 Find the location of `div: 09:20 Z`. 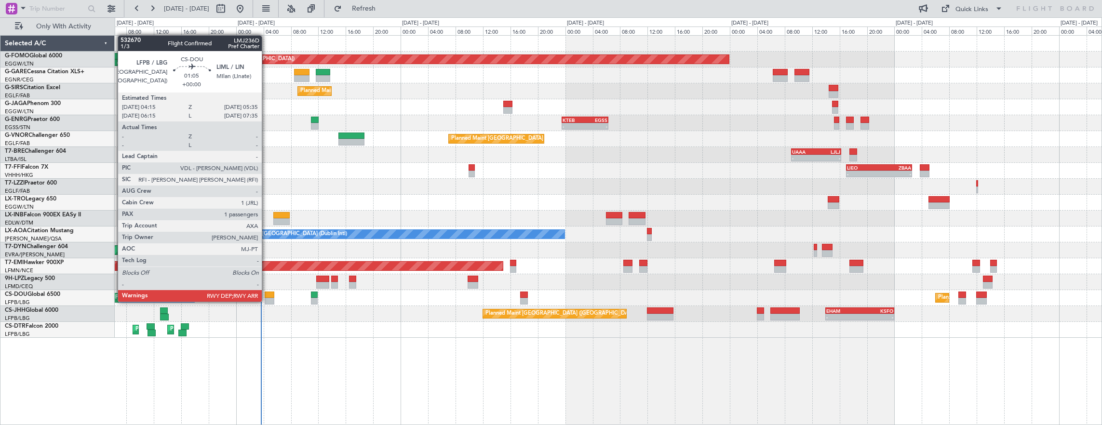

div: 09:20 Z is located at coordinates (124, 63).